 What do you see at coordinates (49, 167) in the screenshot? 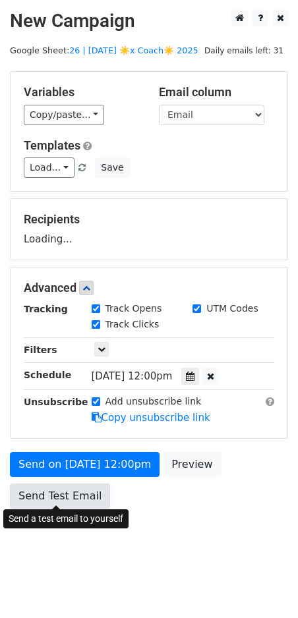
I see `a: Load...` at bounding box center [49, 167].